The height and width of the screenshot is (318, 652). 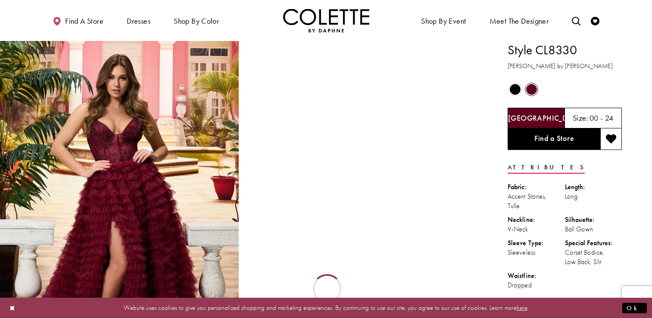 I want to click on div: Sleeve Type:, so click(x=536, y=243).